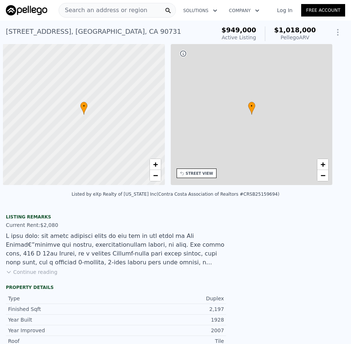 Image resolution: width=351 pixels, height=344 pixels. What do you see at coordinates (295, 30) in the screenshot?
I see `span: $1,018,000` at bounding box center [295, 30].